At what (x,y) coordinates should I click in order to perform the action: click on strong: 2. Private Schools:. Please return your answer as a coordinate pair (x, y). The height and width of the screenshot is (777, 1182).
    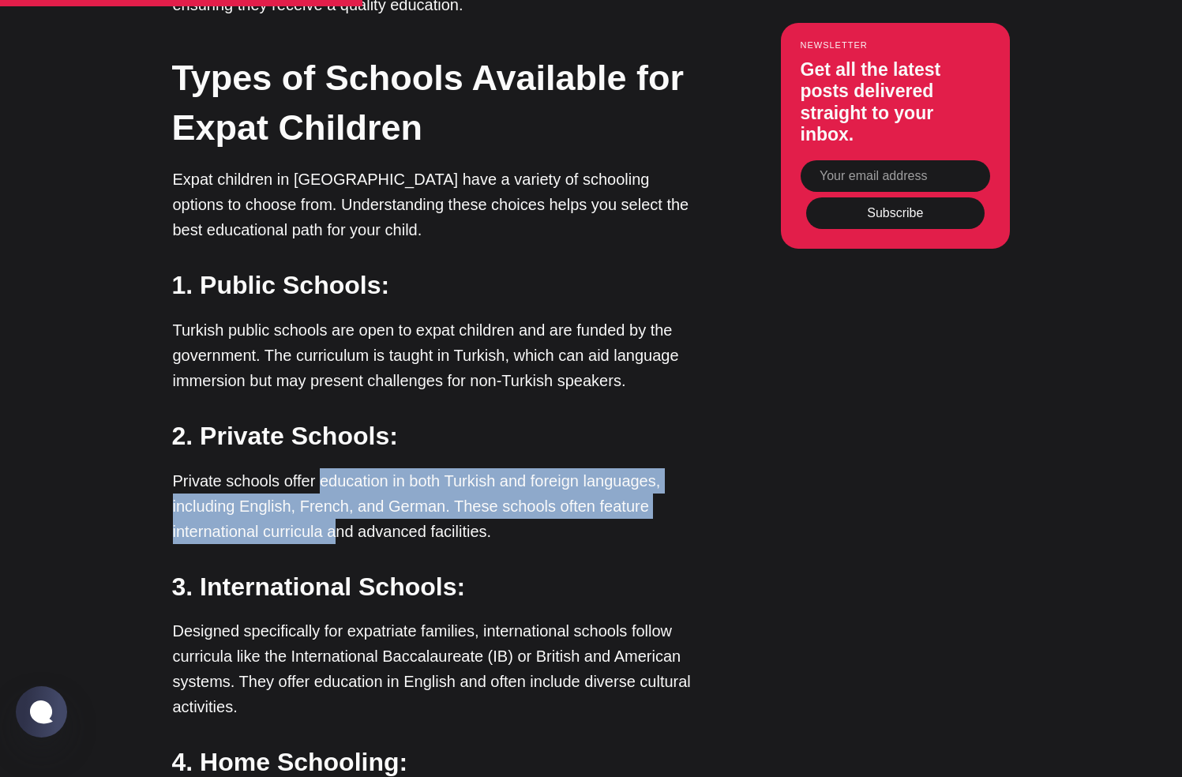
    Looking at the image, I should click on (285, 436).